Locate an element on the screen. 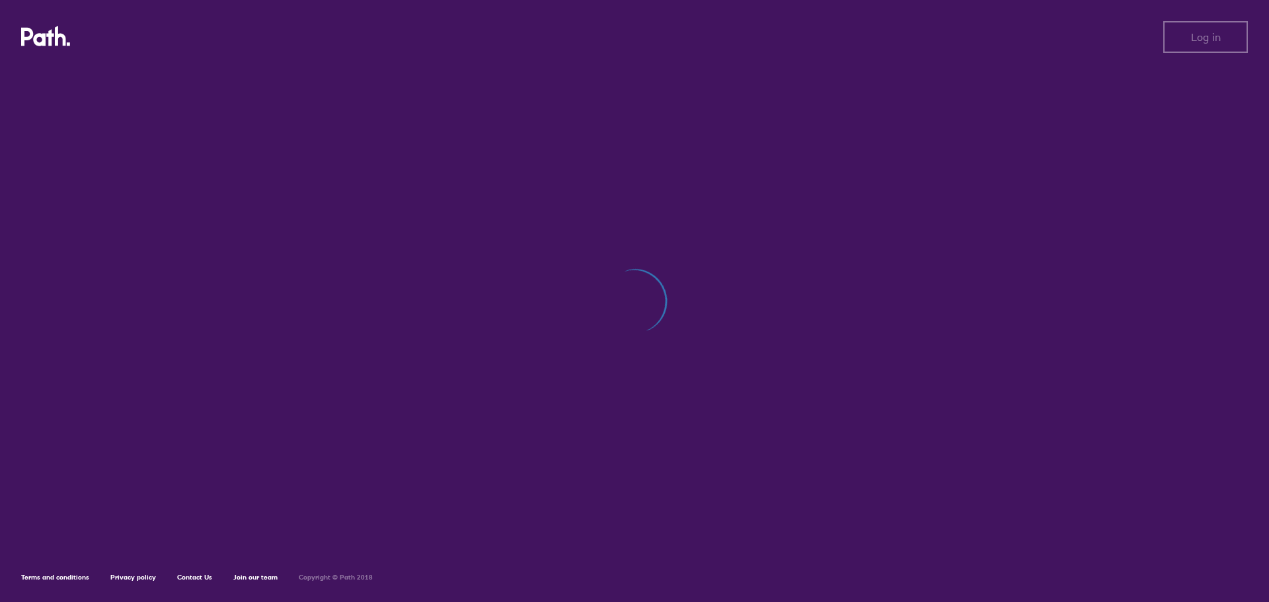 The width and height of the screenshot is (1269, 602). button: Log in is located at coordinates (1205, 37).